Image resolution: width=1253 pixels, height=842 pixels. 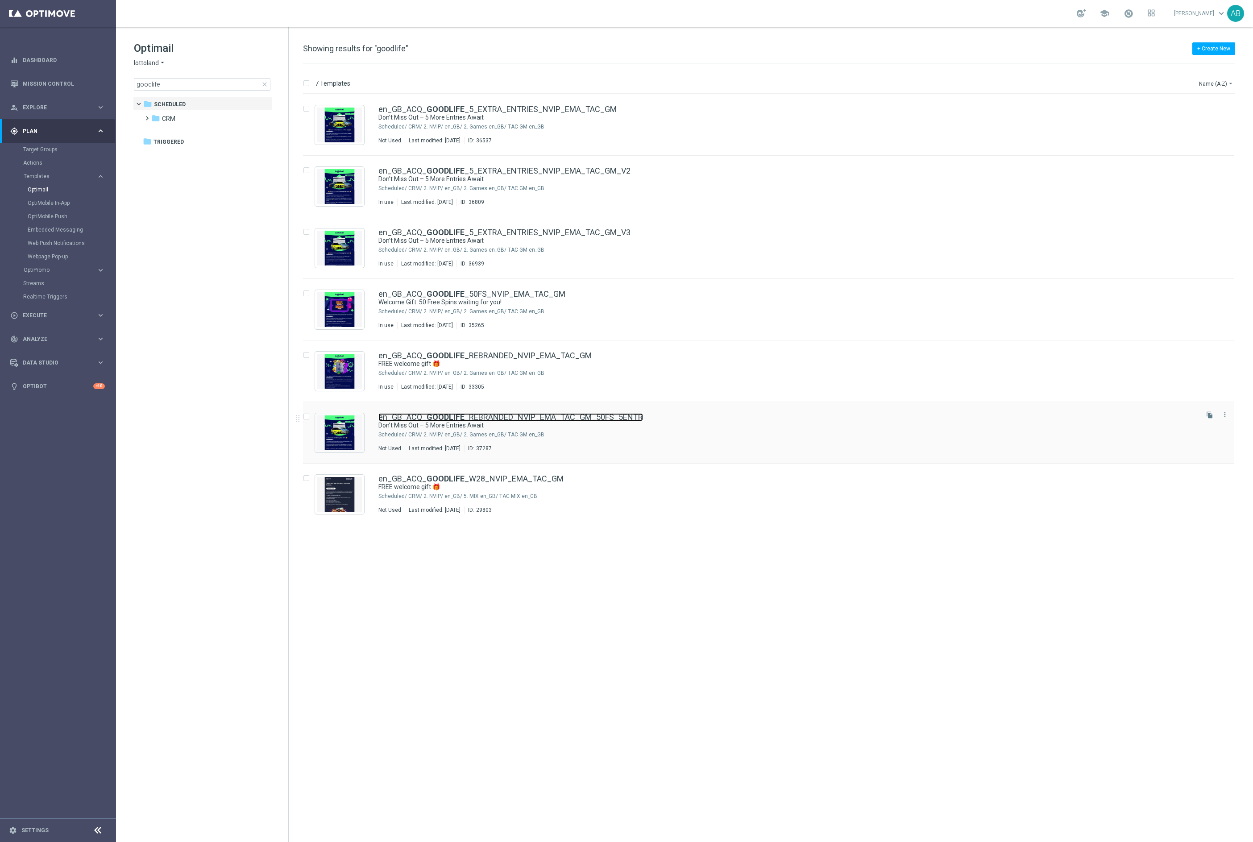 What do you see at coordinates (53, 363) in the screenshot?
I see `div: Data Studio` at bounding box center [53, 363].